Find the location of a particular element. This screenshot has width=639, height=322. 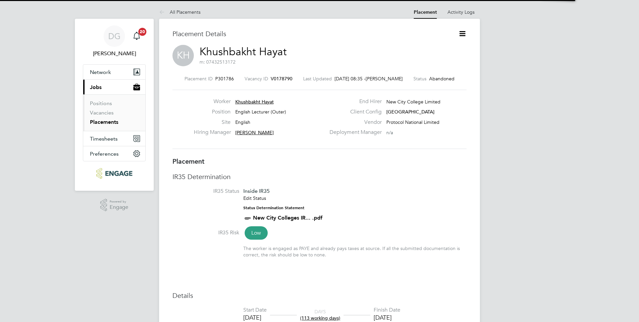

label: End Hirer is located at coordinates (354, 101).